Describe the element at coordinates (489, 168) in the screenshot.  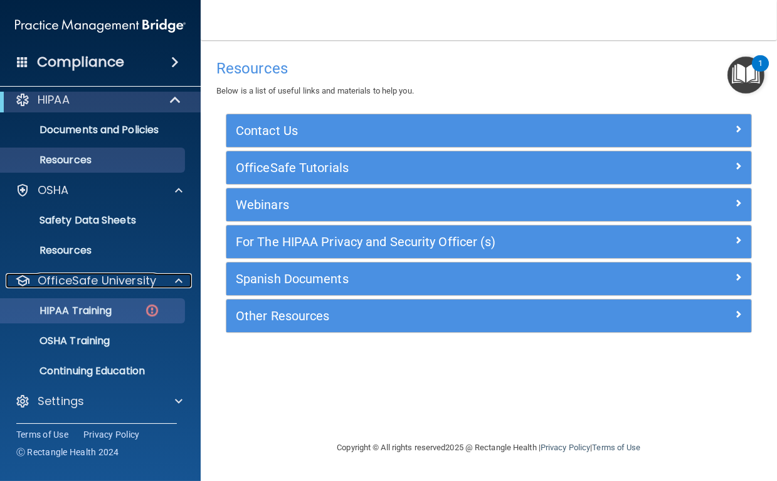
I see `a: OfficeSafe Tutorials` at that location.